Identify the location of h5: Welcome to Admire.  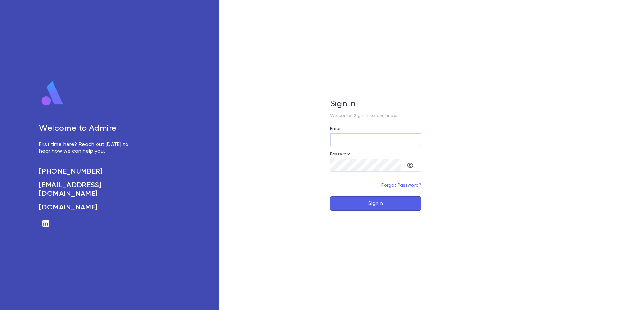
(87, 129).